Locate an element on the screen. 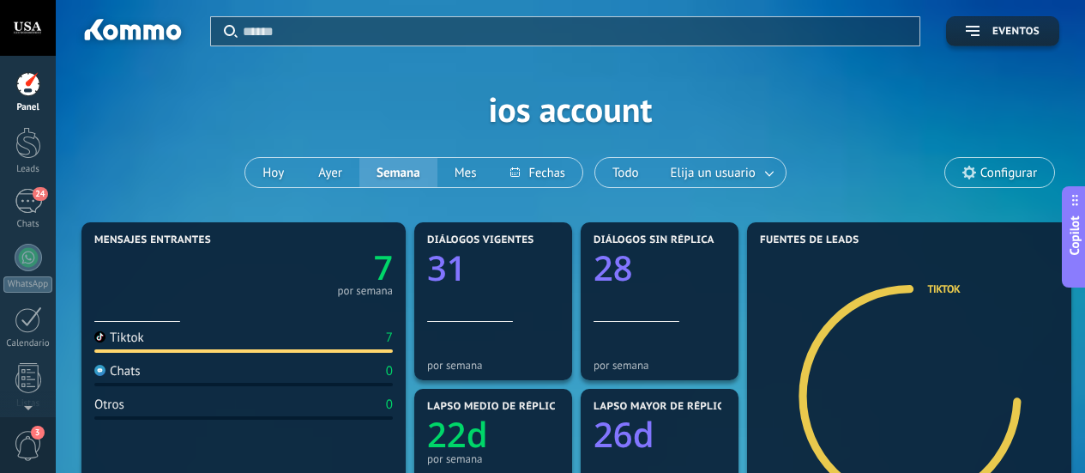  text: 26d is located at coordinates (624, 433).